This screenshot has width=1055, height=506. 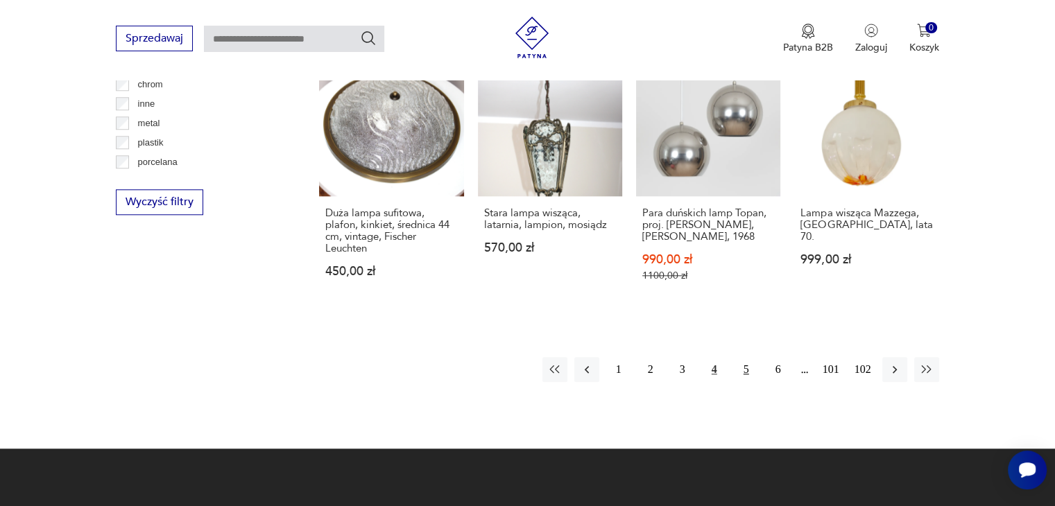 What do you see at coordinates (778, 370) in the screenshot?
I see `button: 6` at bounding box center [778, 370].